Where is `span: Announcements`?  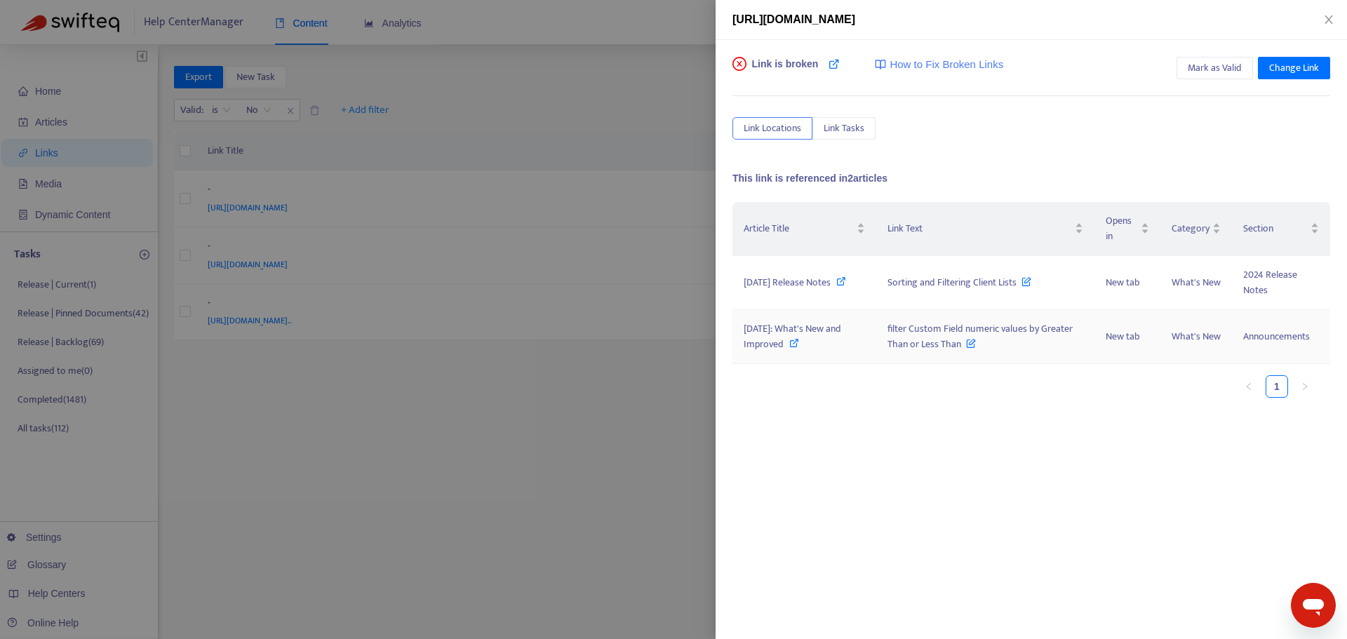
span: Announcements is located at coordinates (1276, 336).